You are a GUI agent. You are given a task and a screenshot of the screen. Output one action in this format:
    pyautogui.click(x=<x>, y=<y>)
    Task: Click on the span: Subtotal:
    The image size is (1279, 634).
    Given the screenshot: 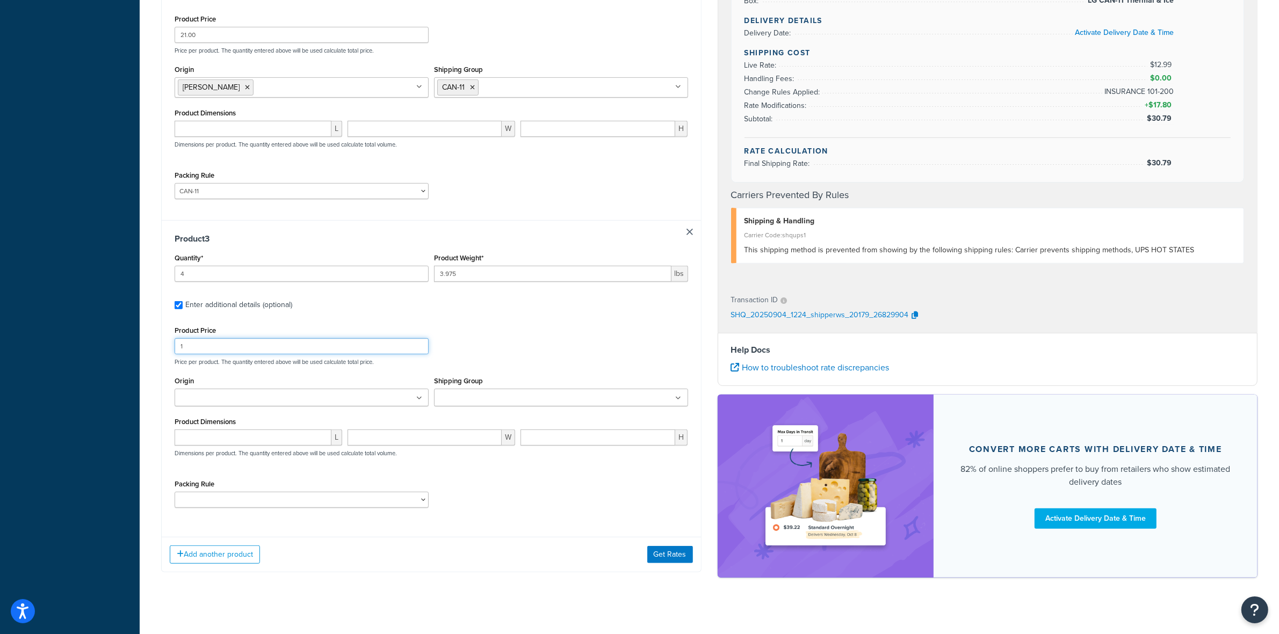 What is the action you would take?
    pyautogui.click(x=760, y=119)
    